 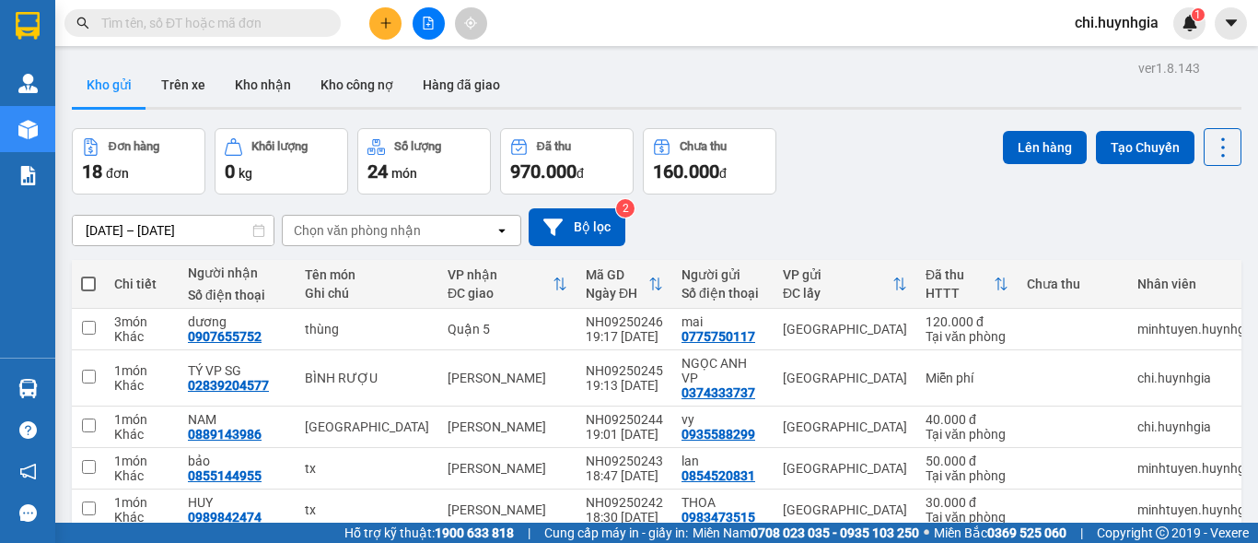 What do you see at coordinates (367, 509) in the screenshot?
I see `div: tx` at bounding box center [367, 509].